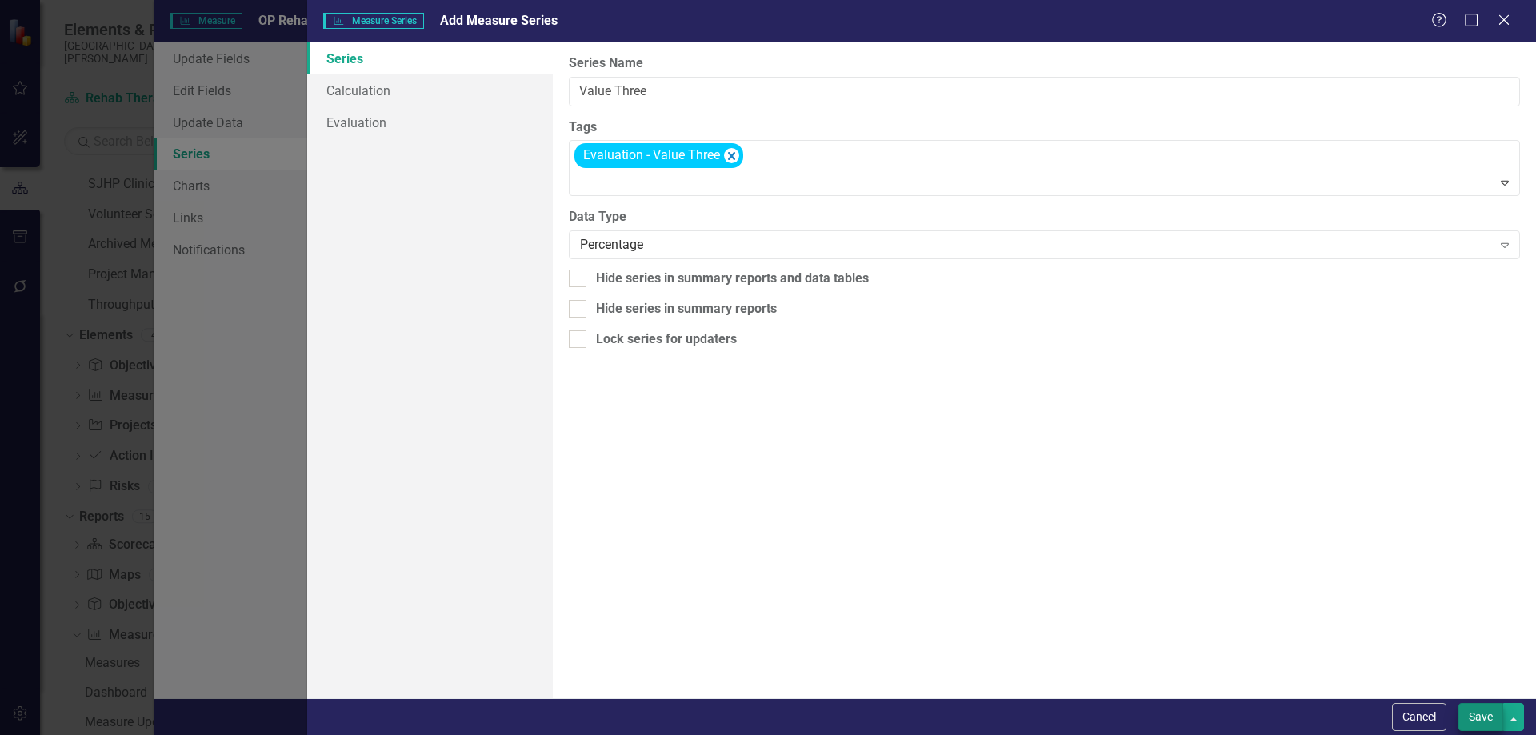 The width and height of the screenshot is (1536, 735). I want to click on a: Series, so click(429, 58).